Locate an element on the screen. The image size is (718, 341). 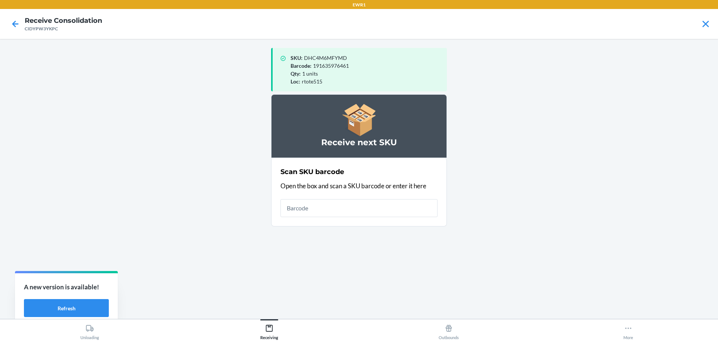
h4: Receive Consolidation is located at coordinates (63, 21).